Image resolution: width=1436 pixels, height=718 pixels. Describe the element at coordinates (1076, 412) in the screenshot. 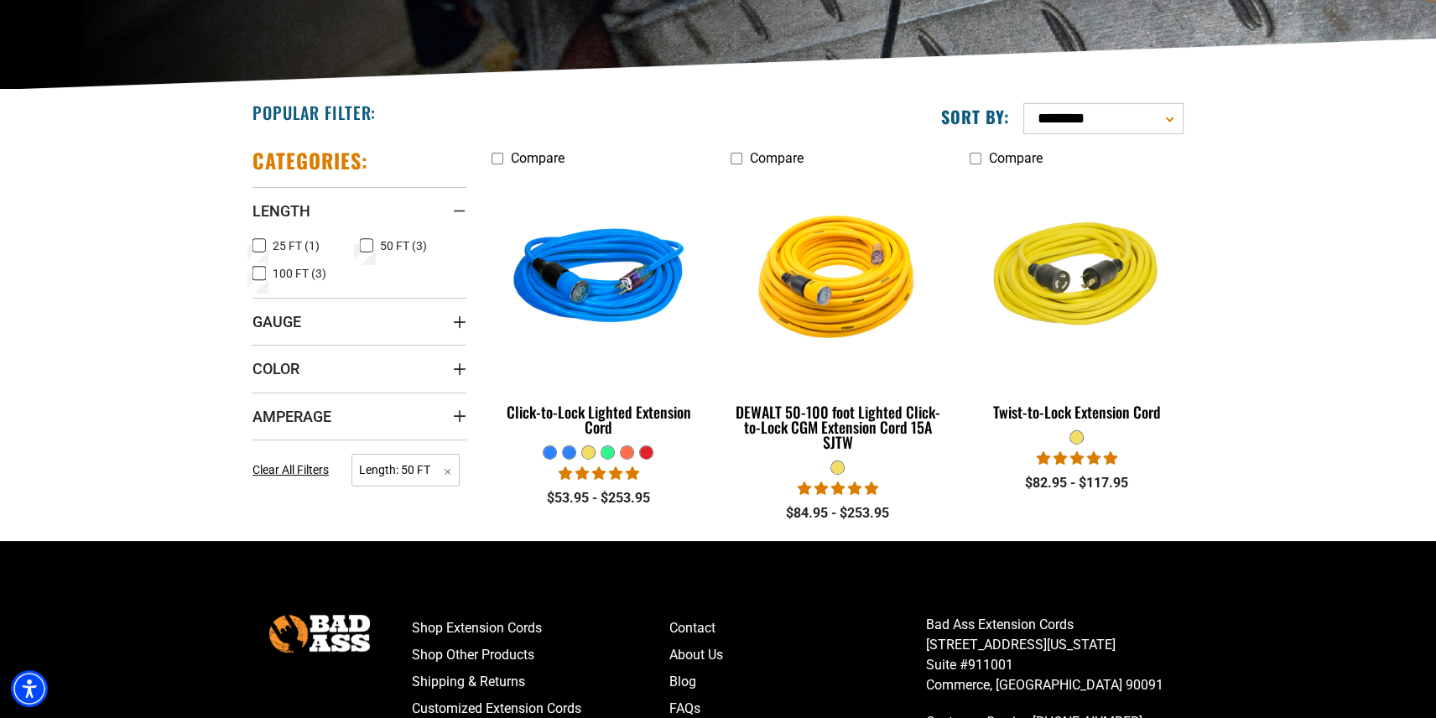

I see `div: Twist-to-Lock Extension Cord` at that location.